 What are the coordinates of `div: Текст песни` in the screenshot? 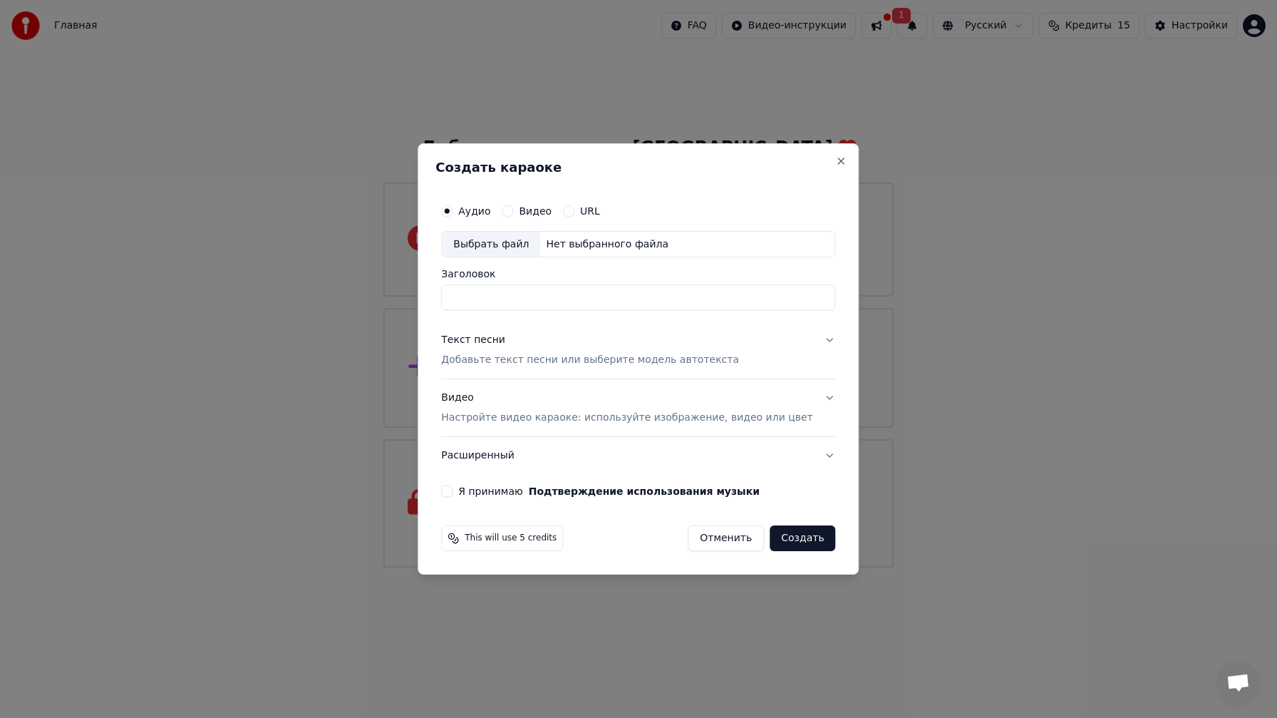 It's located at (473, 341).